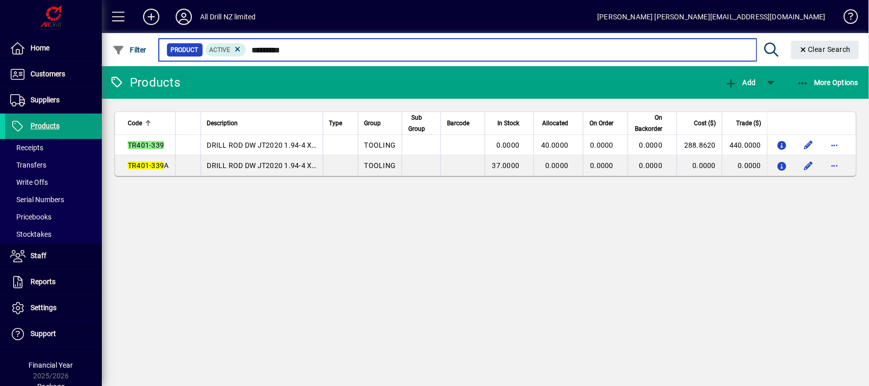 The image size is (869, 386). I want to click on div: In Stock, so click(510, 123).